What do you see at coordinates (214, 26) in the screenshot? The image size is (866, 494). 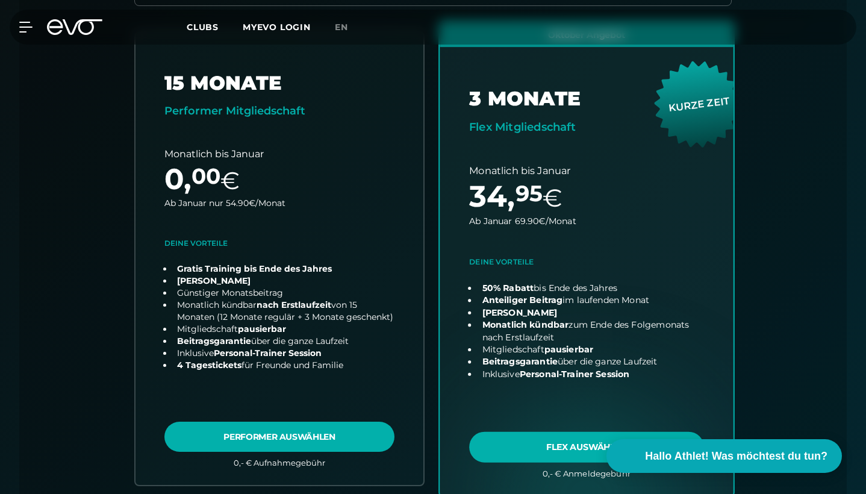 I see `a: Clubs` at bounding box center [214, 26].